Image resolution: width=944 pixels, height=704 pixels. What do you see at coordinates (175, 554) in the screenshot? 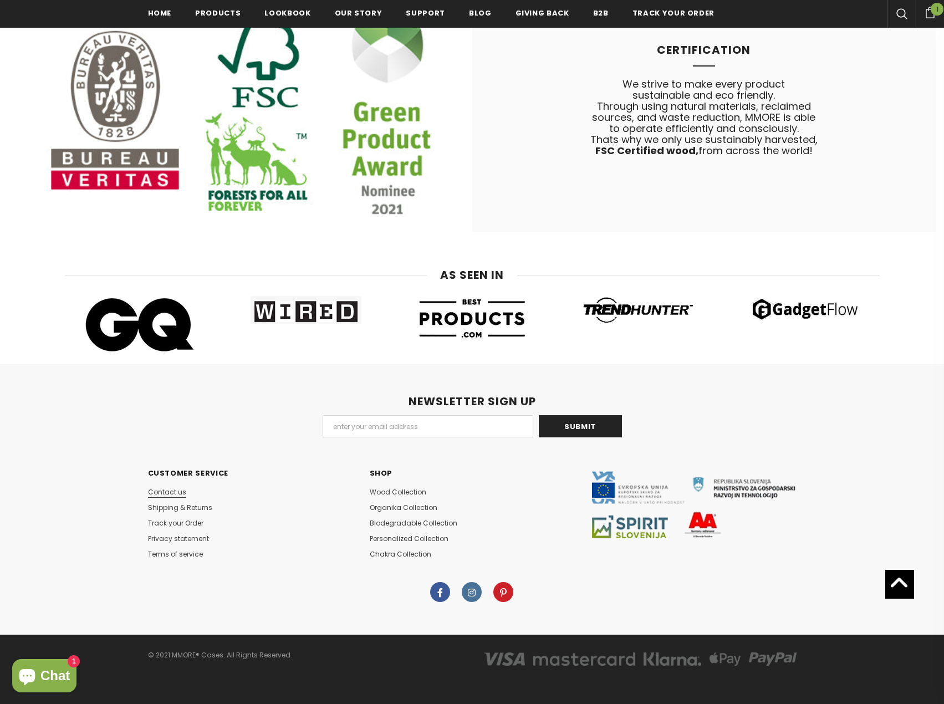
I see `a: Terms of service` at bounding box center [175, 554].